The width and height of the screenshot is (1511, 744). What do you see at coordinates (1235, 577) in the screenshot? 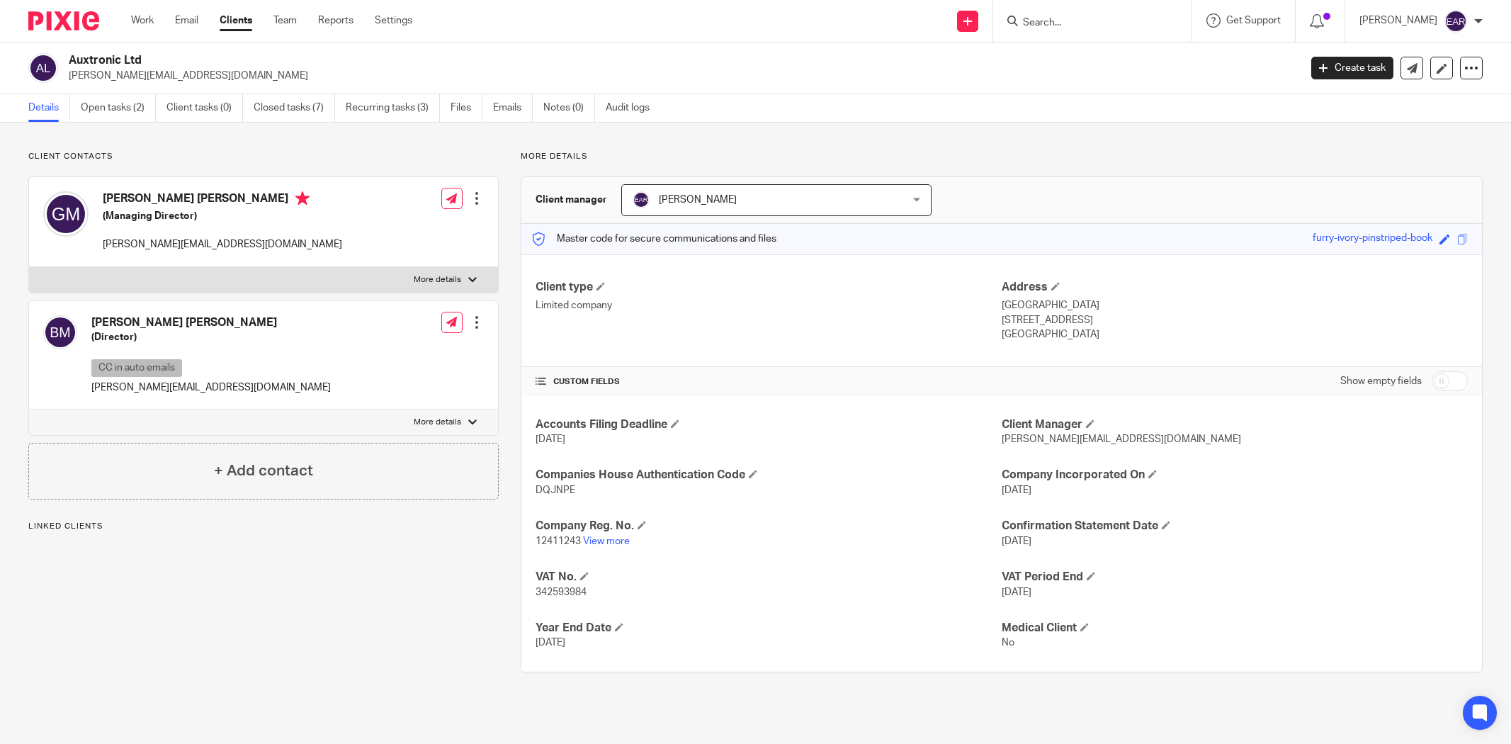
I see `h4: VAT Period End` at bounding box center [1235, 577].